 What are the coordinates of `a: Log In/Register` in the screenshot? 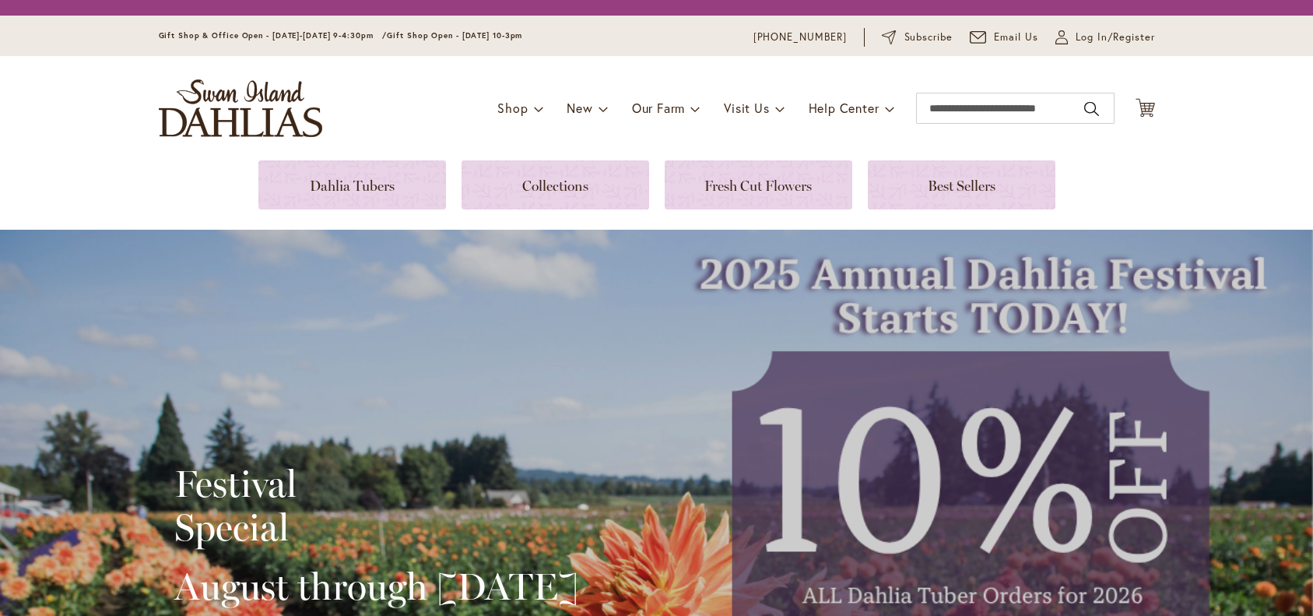 It's located at (1105, 37).